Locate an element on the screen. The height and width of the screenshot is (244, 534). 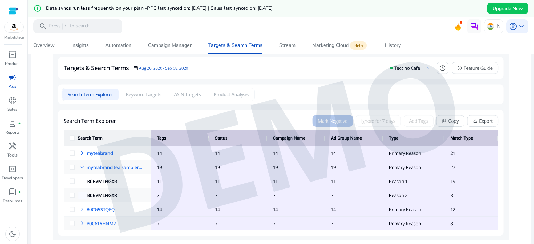
div: Insights is located at coordinates (80, 46).